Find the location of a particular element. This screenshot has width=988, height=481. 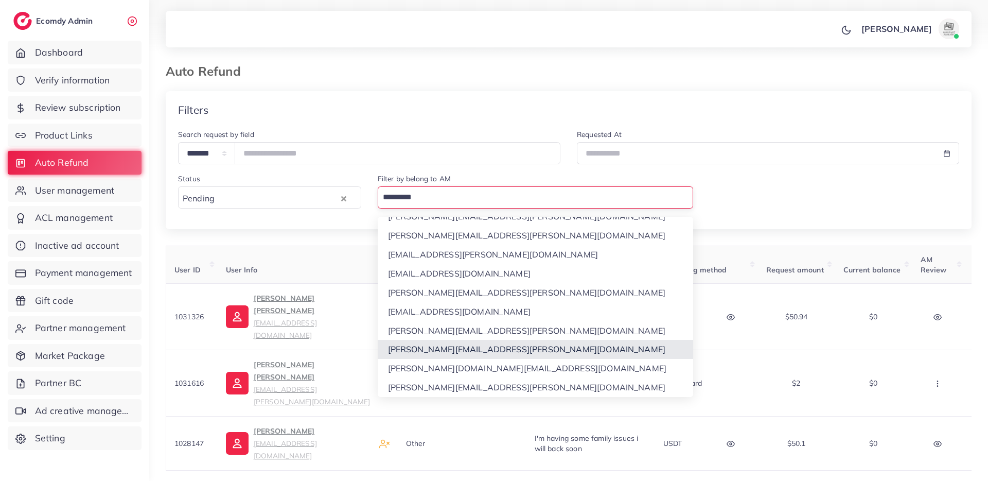

span: 1031326 is located at coordinates (189, 317).